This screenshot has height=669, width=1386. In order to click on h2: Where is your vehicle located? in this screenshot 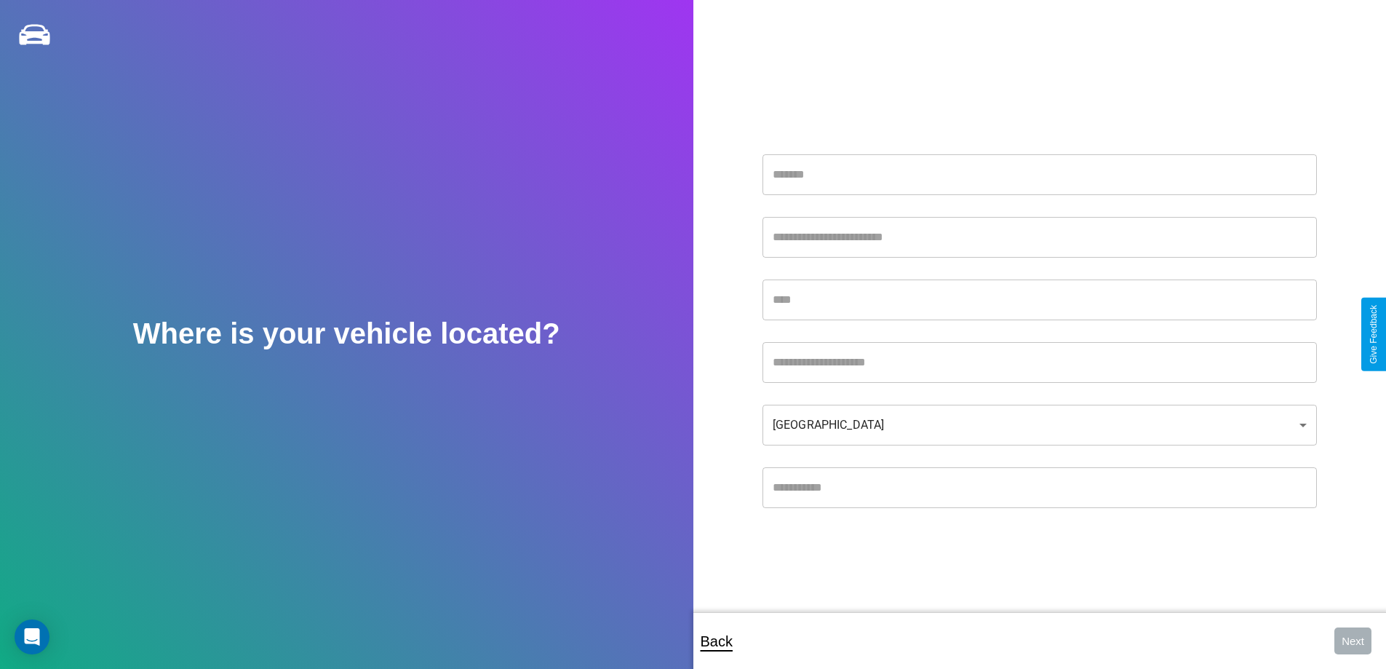, I will do `click(346, 333)`.